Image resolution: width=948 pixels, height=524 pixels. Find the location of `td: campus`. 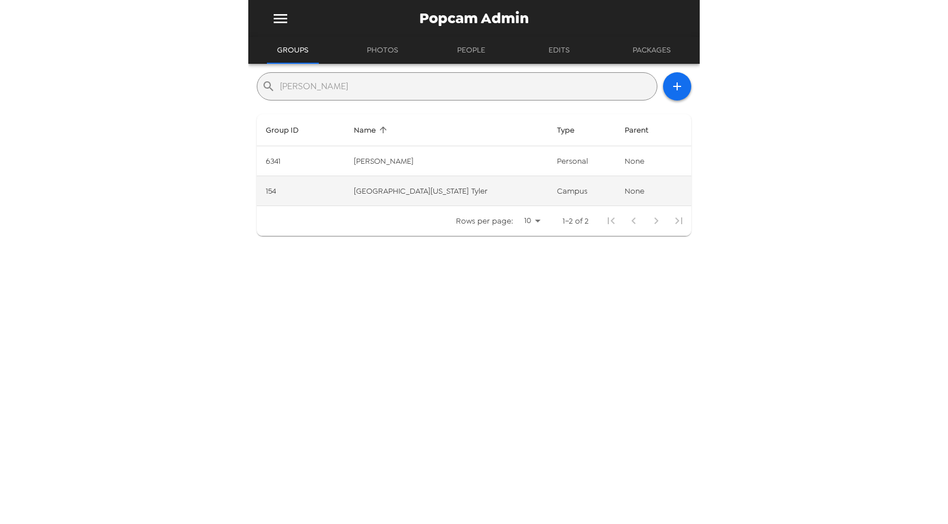

td: campus is located at coordinates (581, 191).